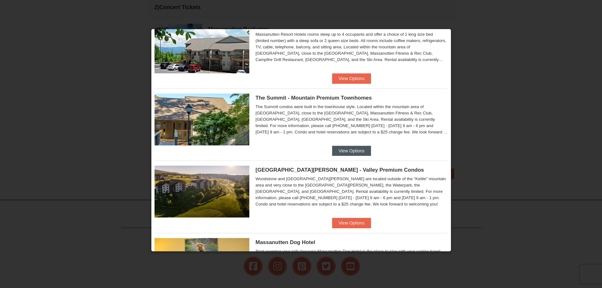 This screenshot has height=288, width=602. I want to click on img: 19219034-1-0eee7e00.jpg, so click(202, 119).